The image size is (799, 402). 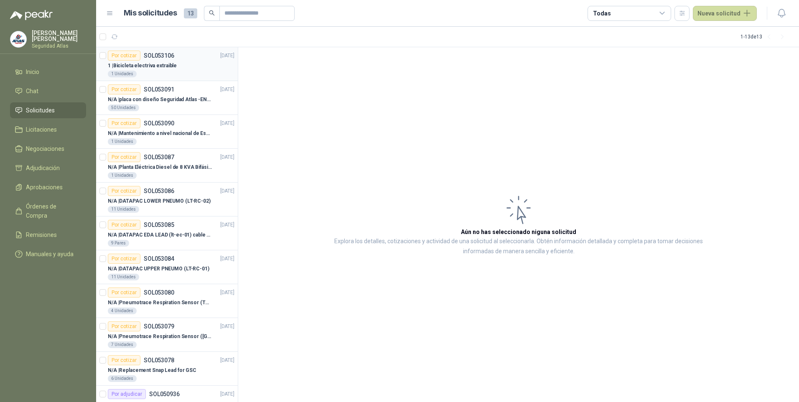 What do you see at coordinates (159, 225) in the screenshot?
I see `p: SOL053085` at bounding box center [159, 225].